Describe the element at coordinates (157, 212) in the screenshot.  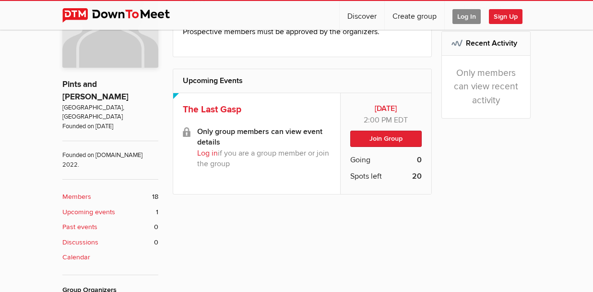
I see `span: 1` at that location.